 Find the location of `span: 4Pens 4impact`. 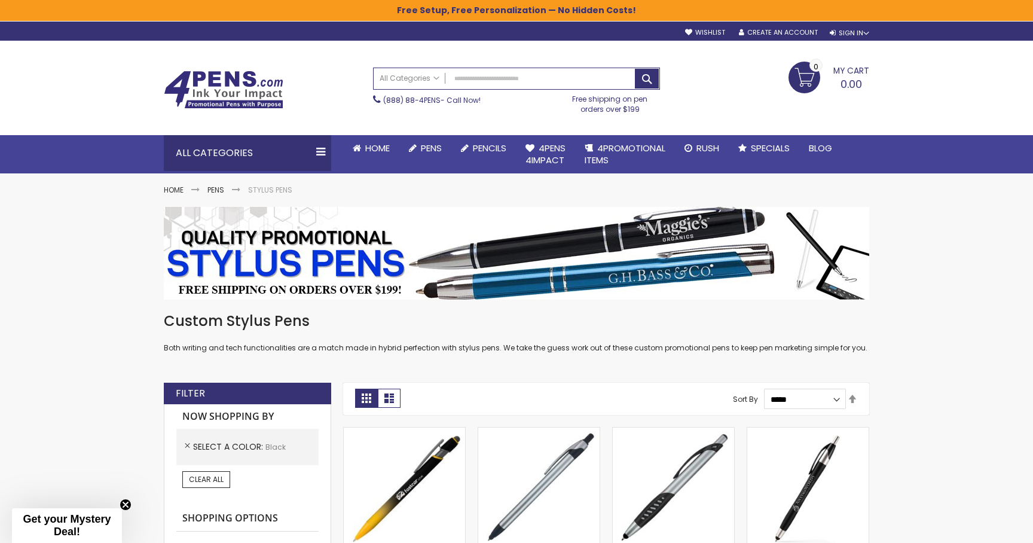

span: 4Pens 4impact is located at coordinates (545, 154).